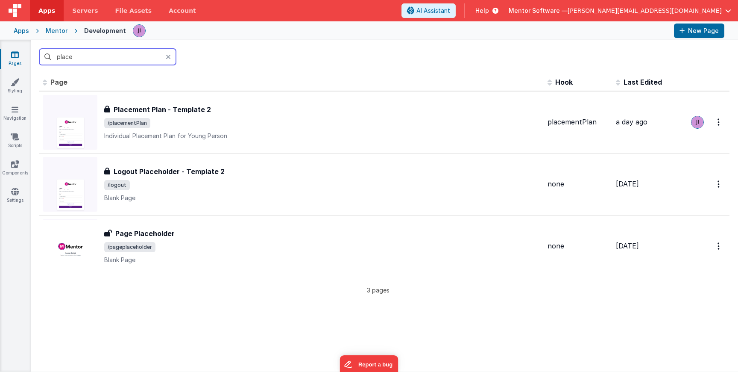 This screenshot has height=372, width=738. I want to click on span: Servers, so click(85, 11).